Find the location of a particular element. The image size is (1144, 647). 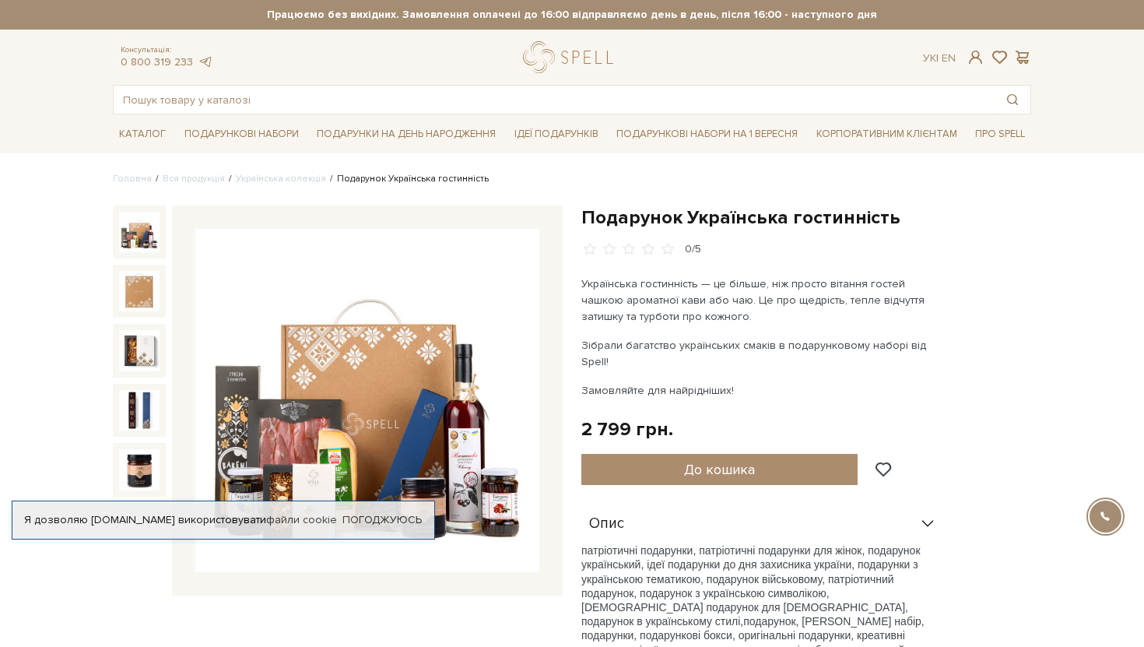

input: Пошук товару у каталозі is located at coordinates (554, 100).